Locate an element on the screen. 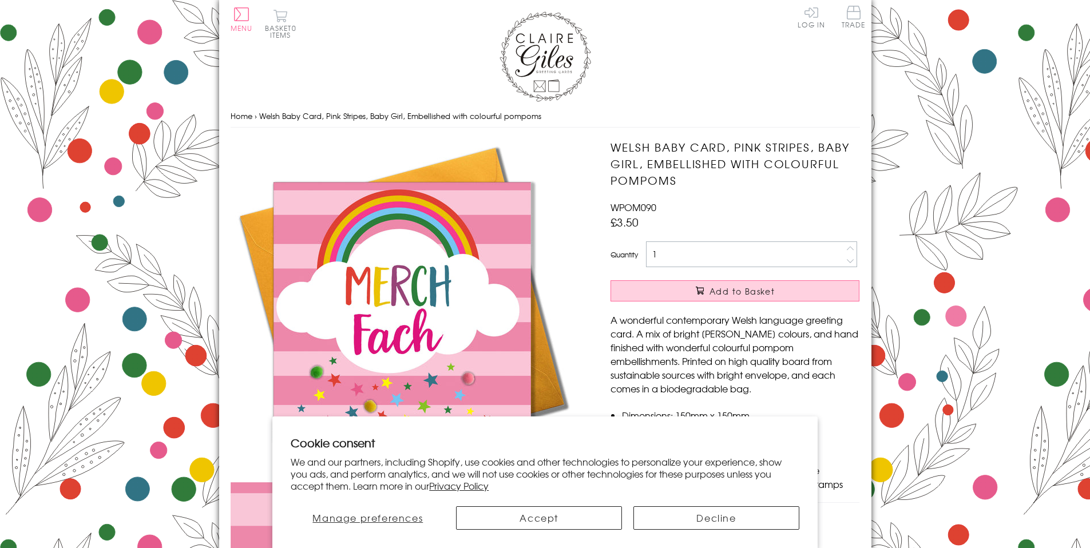  span: Manage preferences is located at coordinates (367, 518).